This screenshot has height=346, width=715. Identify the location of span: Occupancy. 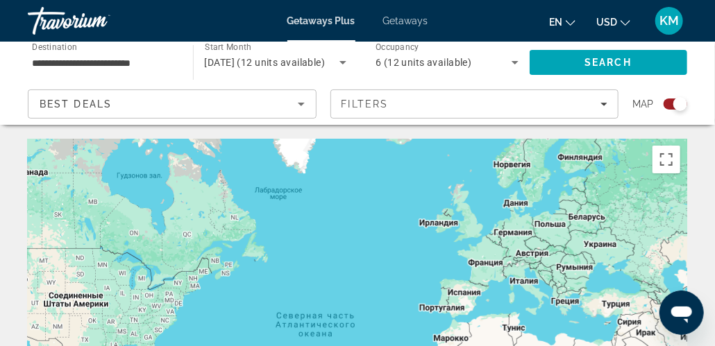
(397, 48).